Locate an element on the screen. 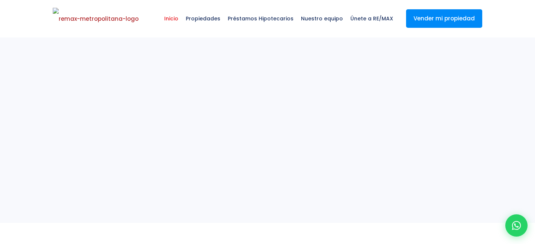 This screenshot has height=244, width=535. span: Propiedades is located at coordinates (203, 19).